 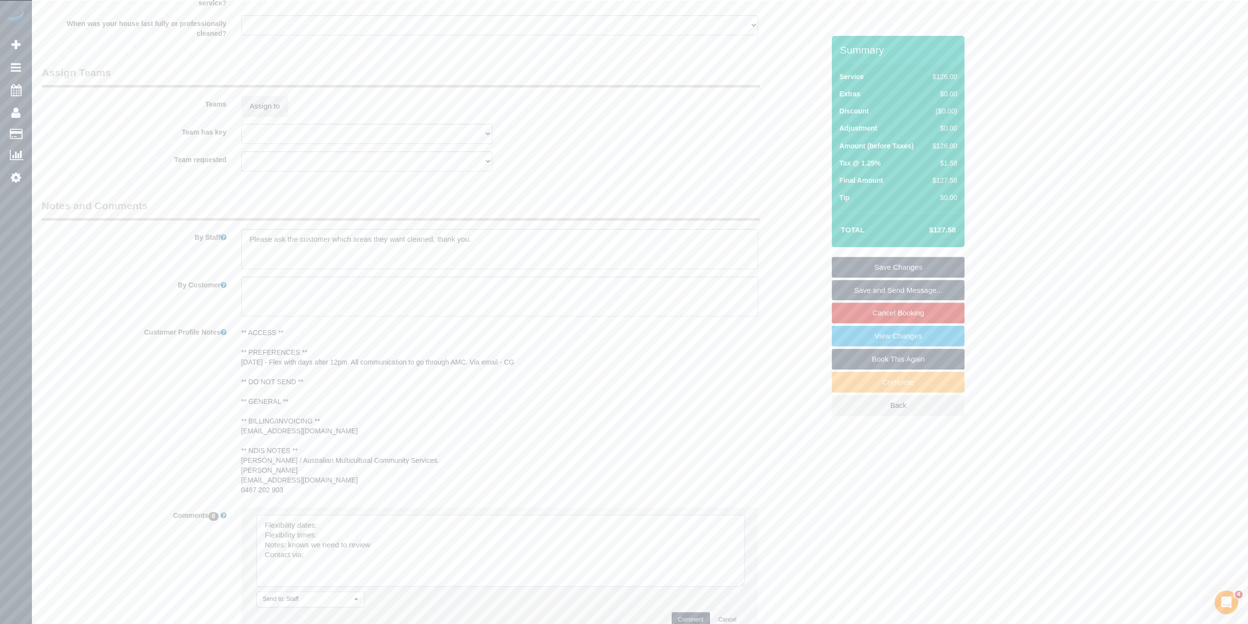 What do you see at coordinates (943, 180) in the screenshot?
I see `div: $127.58` at bounding box center [943, 180].